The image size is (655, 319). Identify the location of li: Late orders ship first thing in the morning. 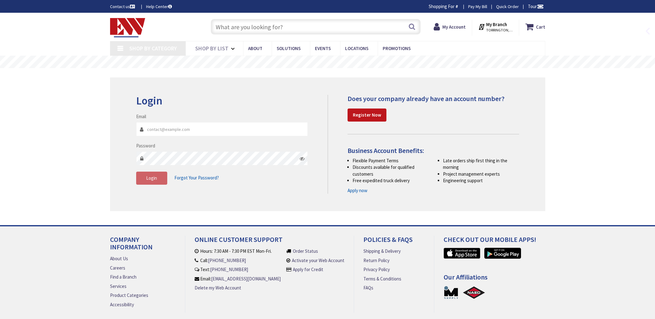
(481, 164).